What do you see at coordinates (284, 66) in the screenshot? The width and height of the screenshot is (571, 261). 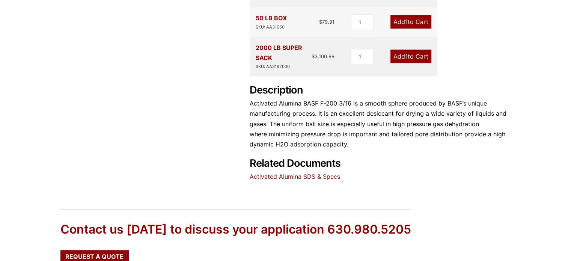 I see `div: SKU: AA3162000` at bounding box center [284, 66].